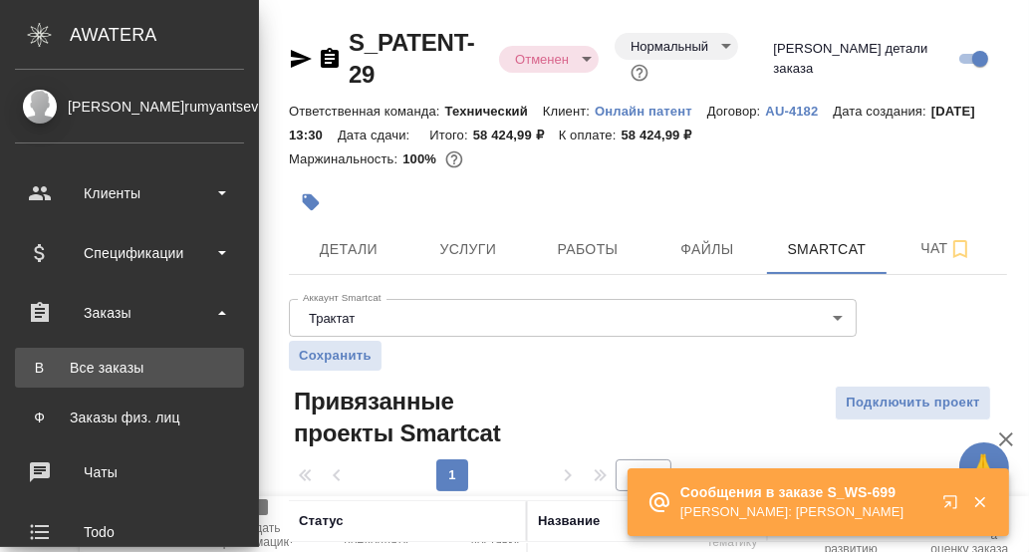 The image size is (1029, 552). What do you see at coordinates (650, 111) in the screenshot?
I see `p: Онлайн патент` at bounding box center [650, 111].